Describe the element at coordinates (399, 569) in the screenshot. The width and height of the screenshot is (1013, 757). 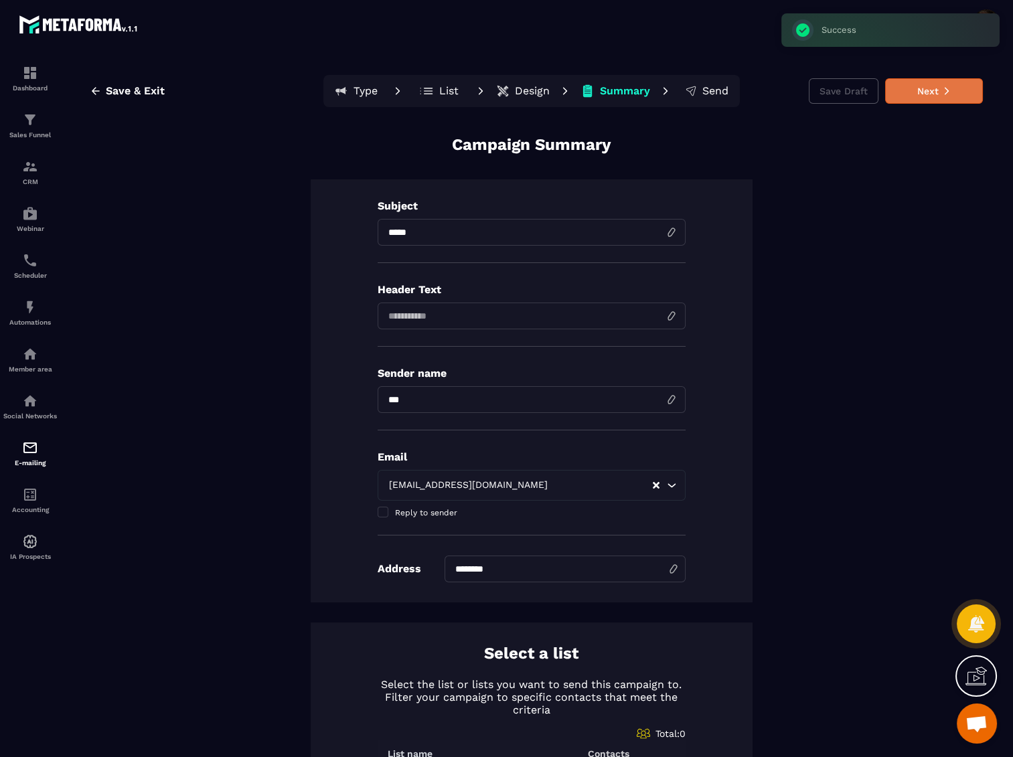
I see `p: Address` at that location.